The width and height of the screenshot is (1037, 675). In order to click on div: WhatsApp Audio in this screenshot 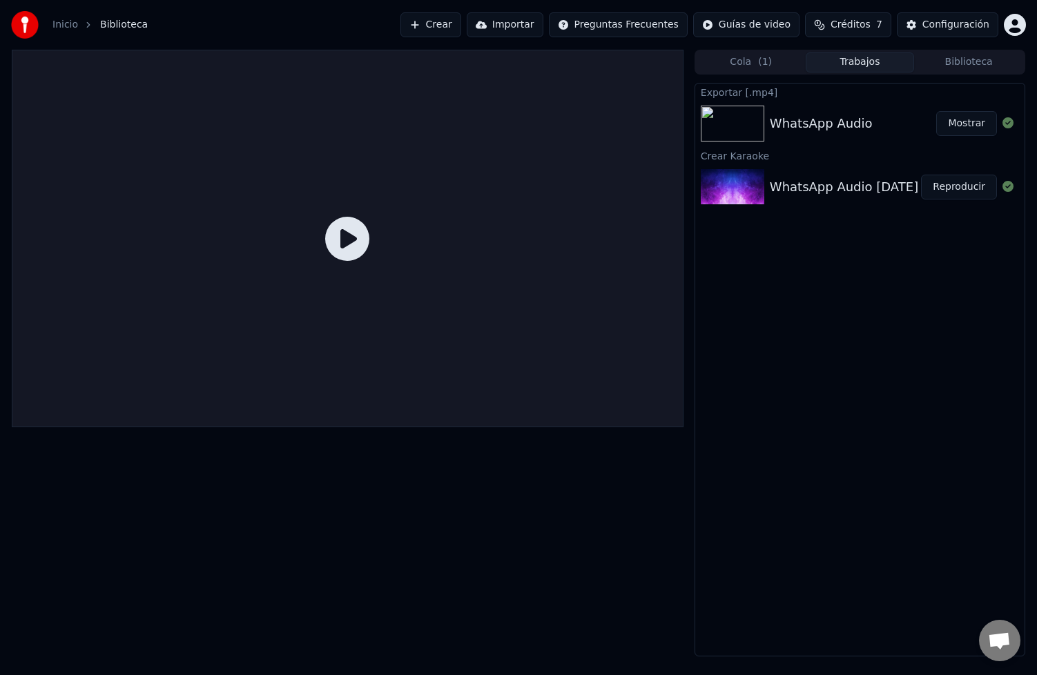, I will do `click(821, 124)`.